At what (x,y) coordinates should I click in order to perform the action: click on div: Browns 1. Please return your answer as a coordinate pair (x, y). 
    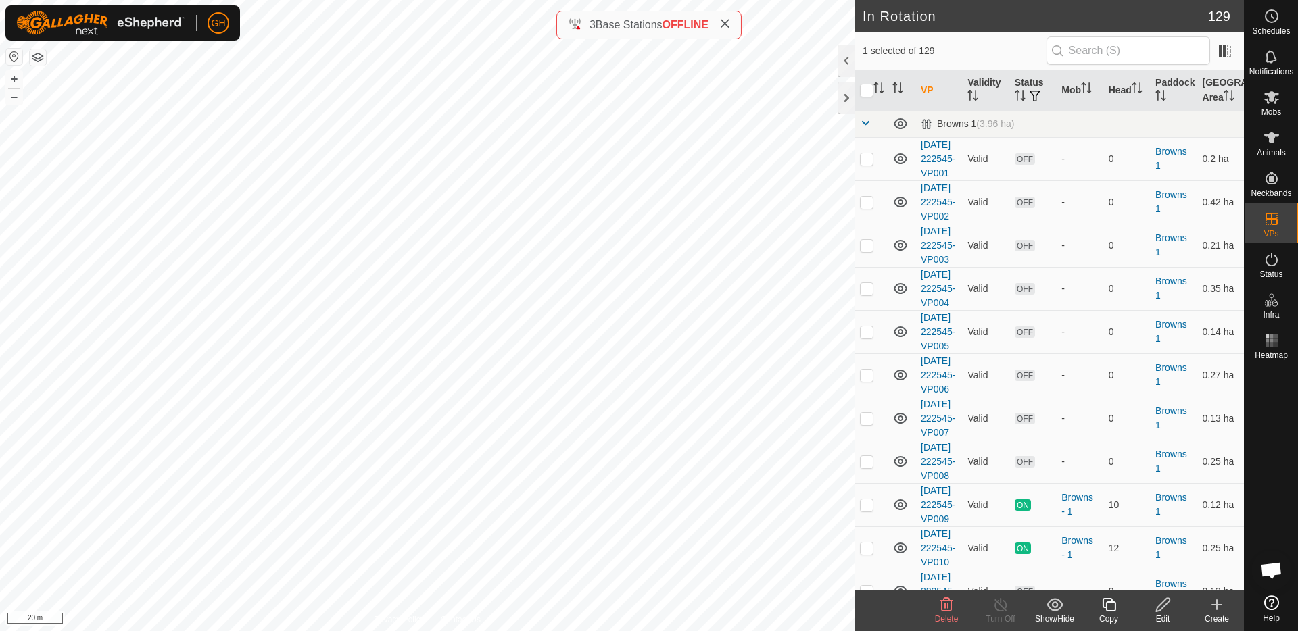
    Looking at the image, I should click on (967, 124).